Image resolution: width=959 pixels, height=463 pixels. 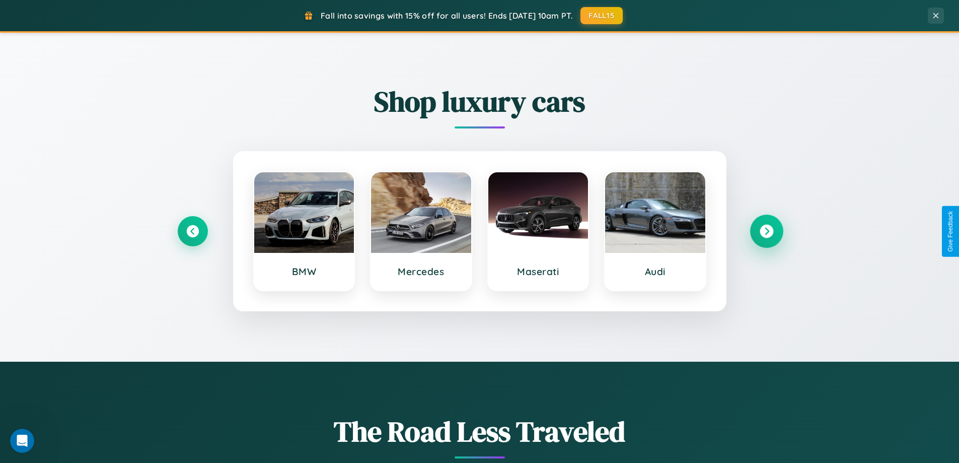 I want to click on button: FALL15, so click(x=602, y=16).